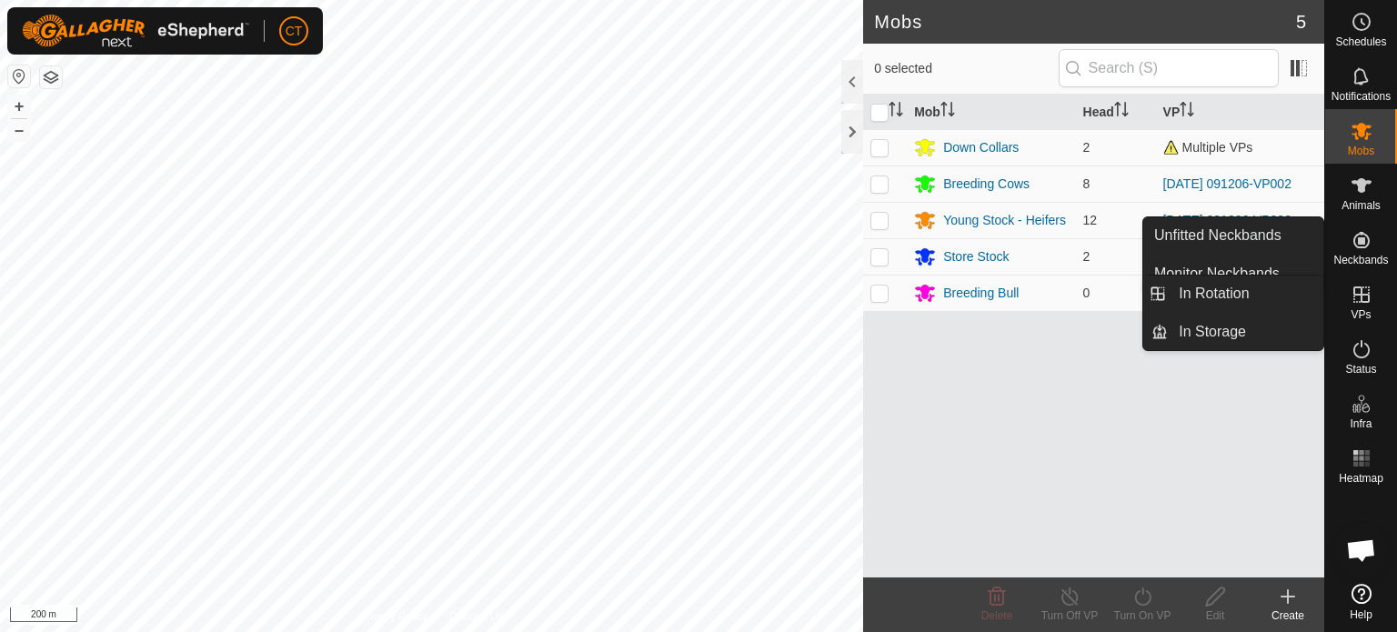 This screenshot has width=1397, height=632. What do you see at coordinates (1361, 315) in the screenshot?
I see `span: VPs` at bounding box center [1361, 315].